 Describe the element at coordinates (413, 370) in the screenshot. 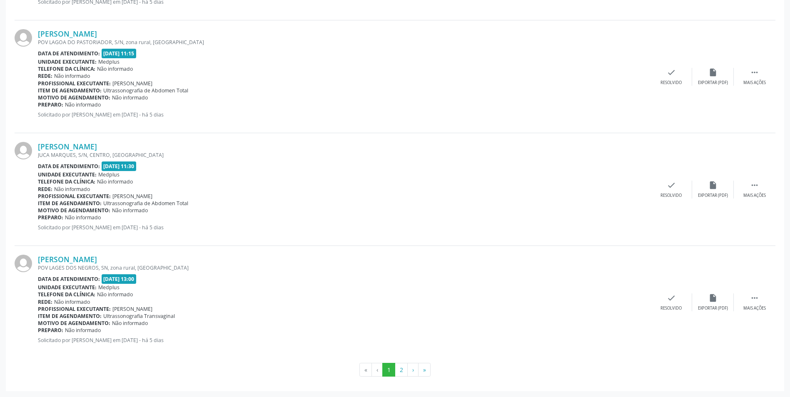

I see `button: Go to next page` at that location.